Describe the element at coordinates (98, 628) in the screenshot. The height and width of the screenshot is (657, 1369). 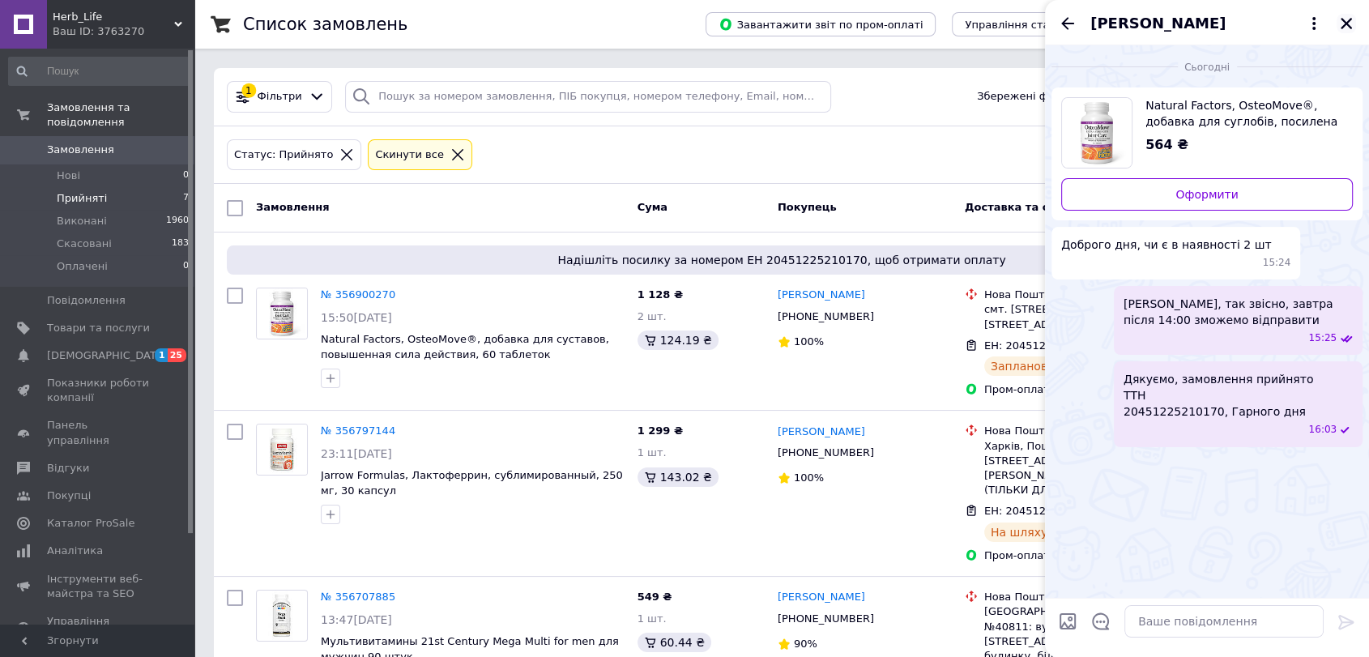
I see `span: Управління сайтом` at that location.